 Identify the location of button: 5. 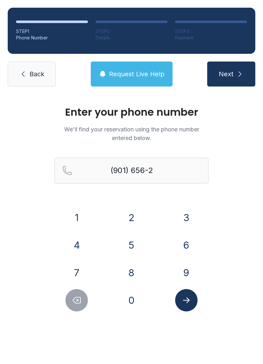
(131, 245).